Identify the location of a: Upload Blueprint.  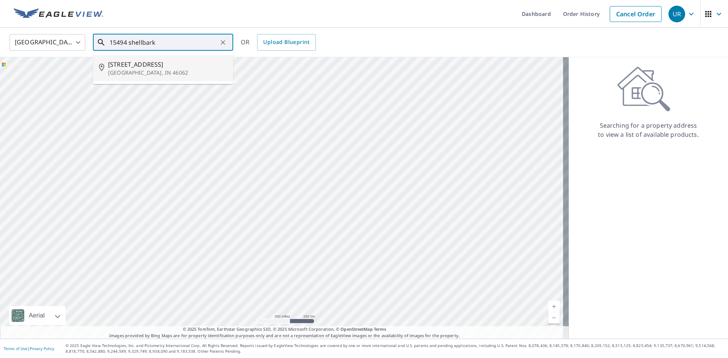
(286, 42).